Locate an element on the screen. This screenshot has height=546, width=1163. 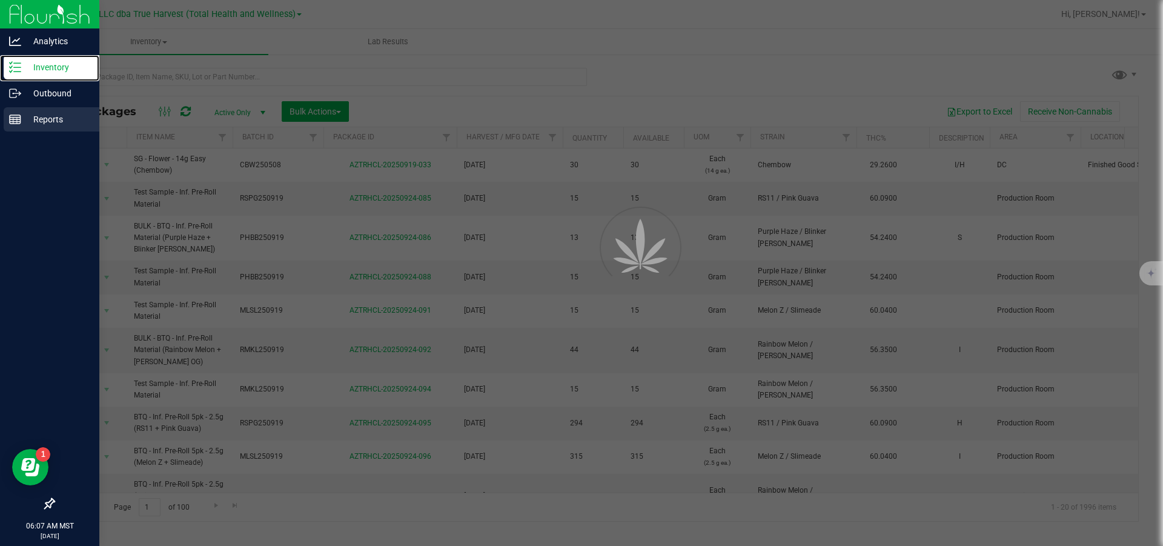
p: Reports is located at coordinates (58, 119).